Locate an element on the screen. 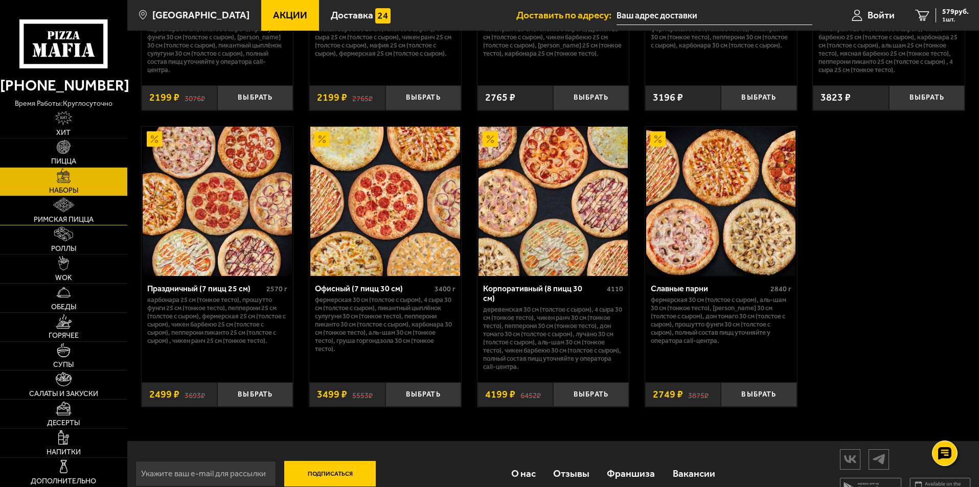  span: Десерты is located at coordinates (63, 423).